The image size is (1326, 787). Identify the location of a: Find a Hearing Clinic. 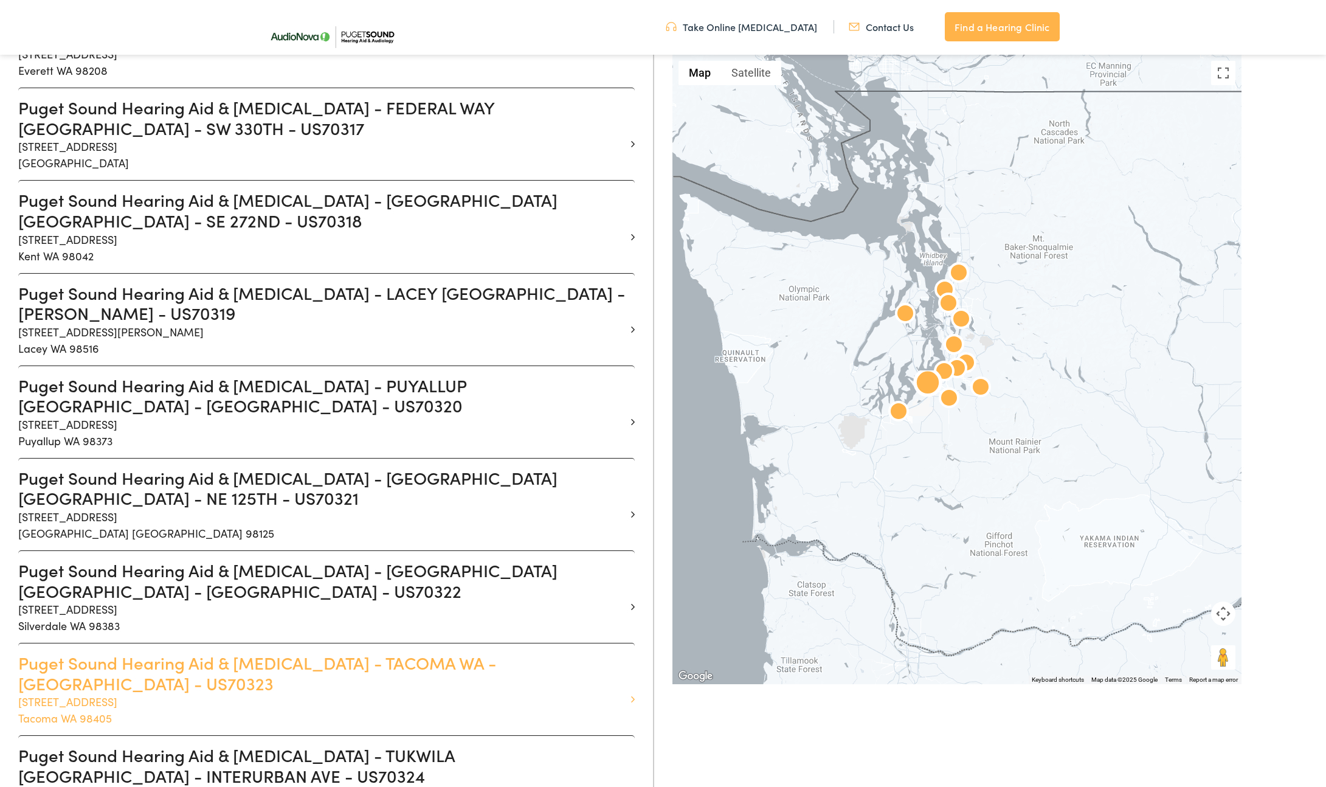
(1002, 27).